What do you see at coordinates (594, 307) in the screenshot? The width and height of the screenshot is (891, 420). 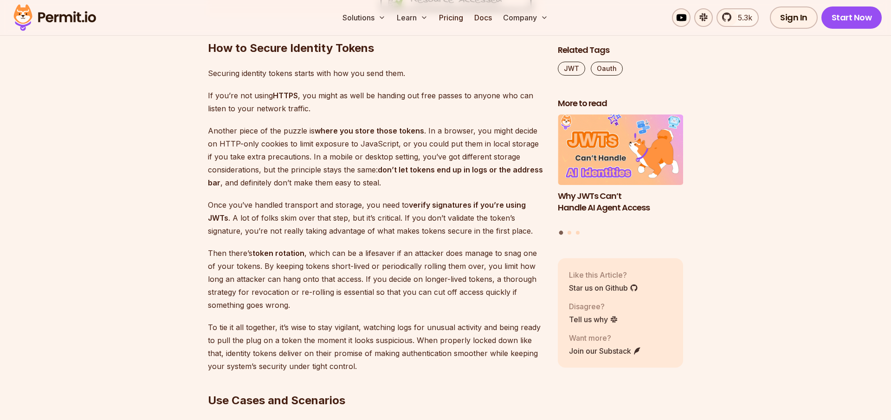 I see `p: Disagree?` at bounding box center [594, 307].